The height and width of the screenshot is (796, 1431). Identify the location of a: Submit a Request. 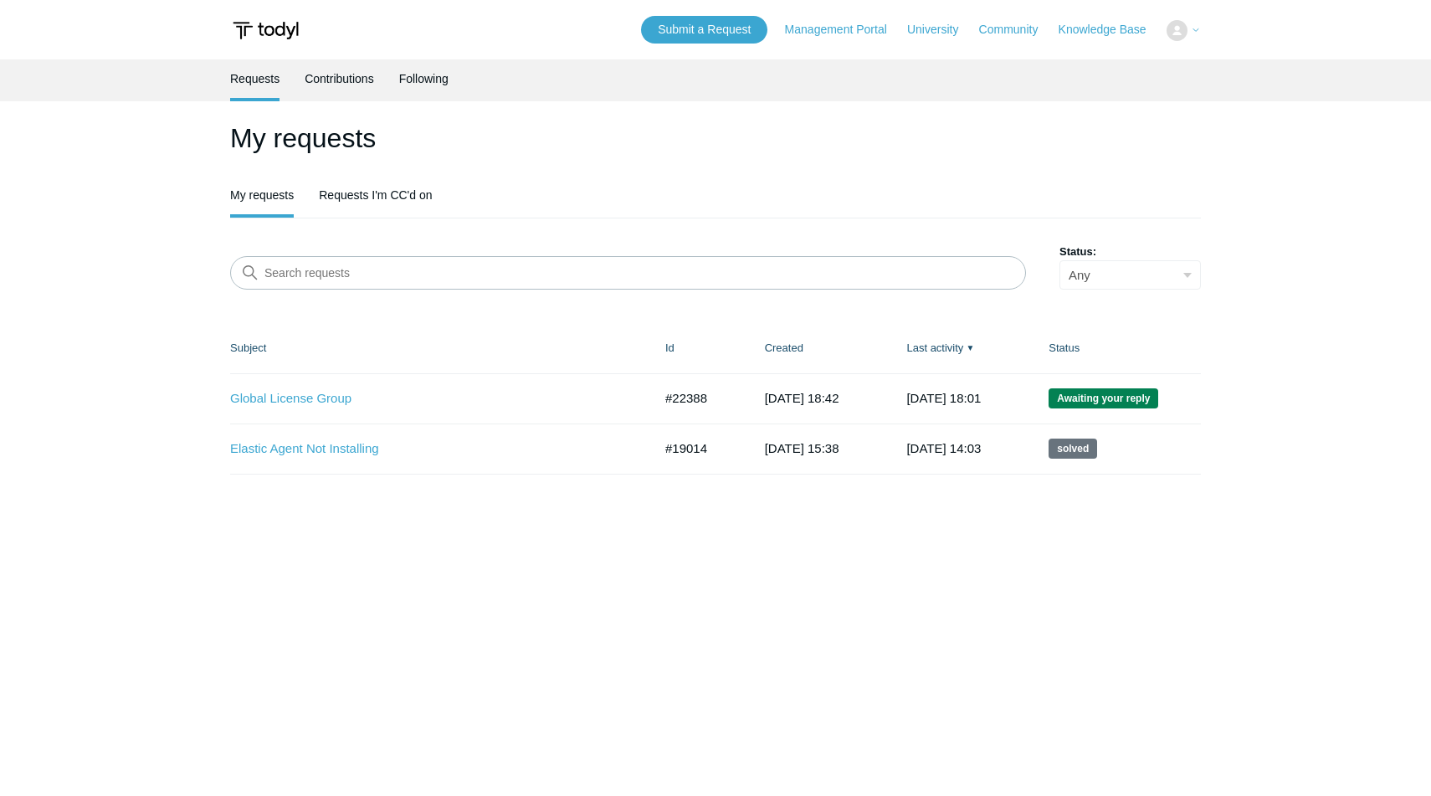
(704, 29).